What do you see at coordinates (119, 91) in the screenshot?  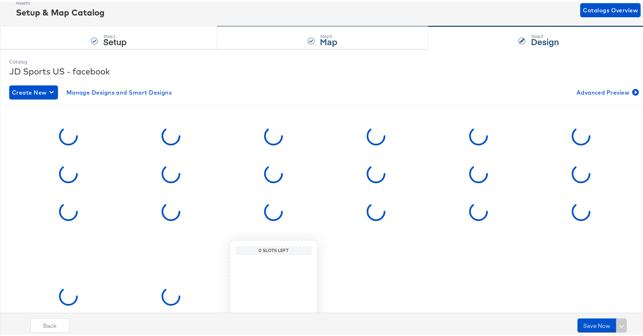 I see `span: Manage Designs and Smart Designs` at bounding box center [119, 91].